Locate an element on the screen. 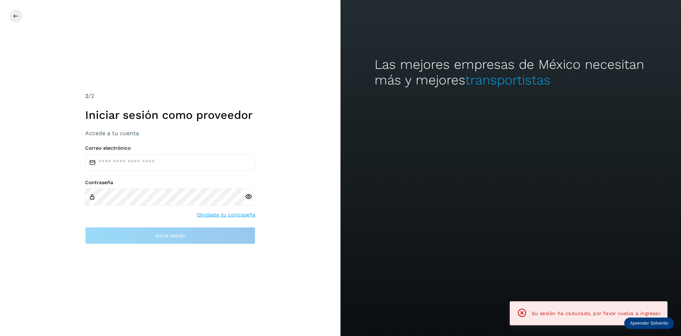  div: Aprender Solvento is located at coordinates (649, 323).